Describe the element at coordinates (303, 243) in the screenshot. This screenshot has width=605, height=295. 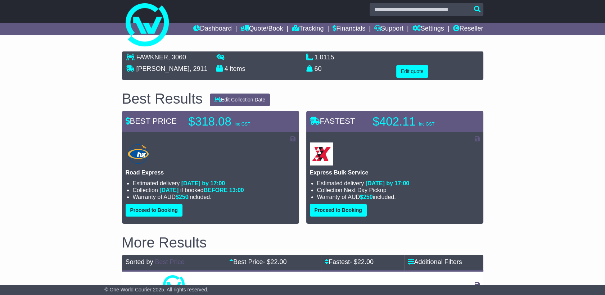
I see `h2: More Results` at that location.